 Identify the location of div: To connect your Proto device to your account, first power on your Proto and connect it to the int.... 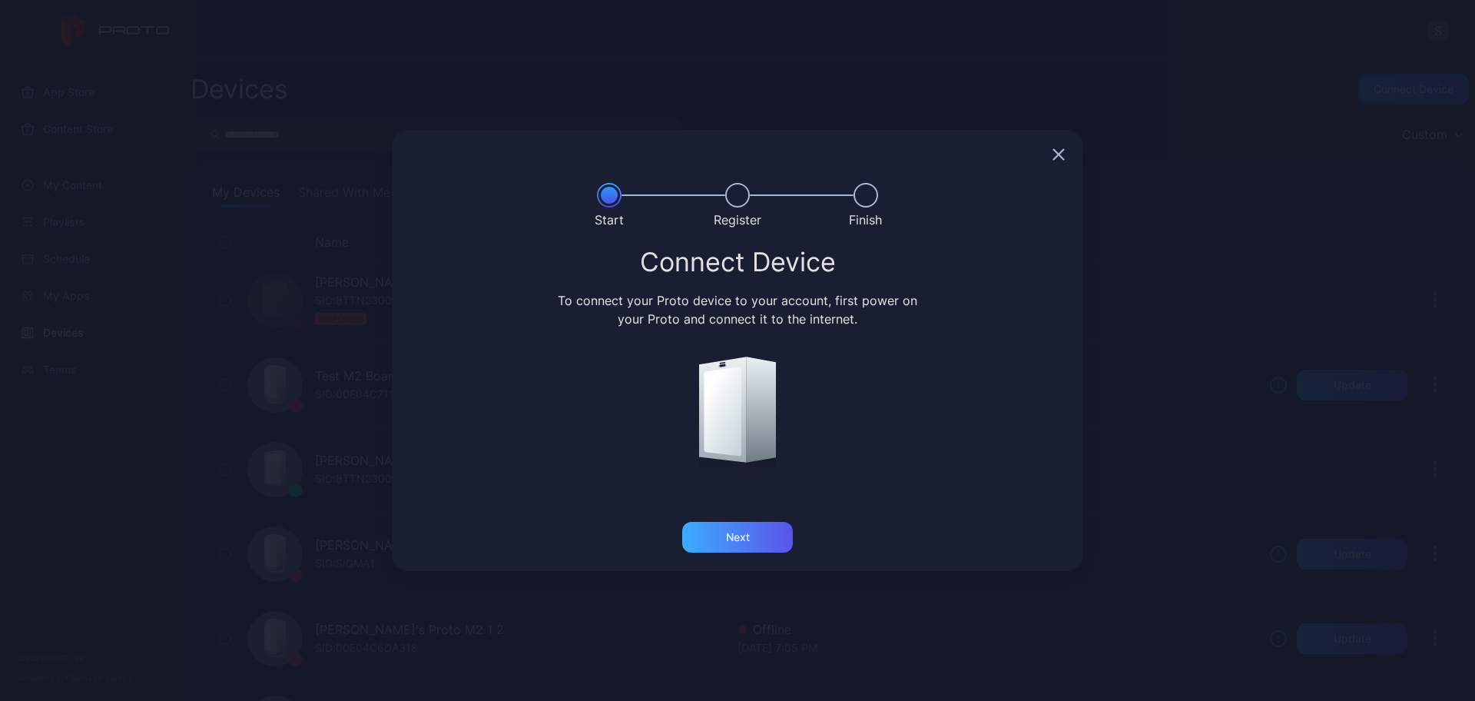
(737, 310).